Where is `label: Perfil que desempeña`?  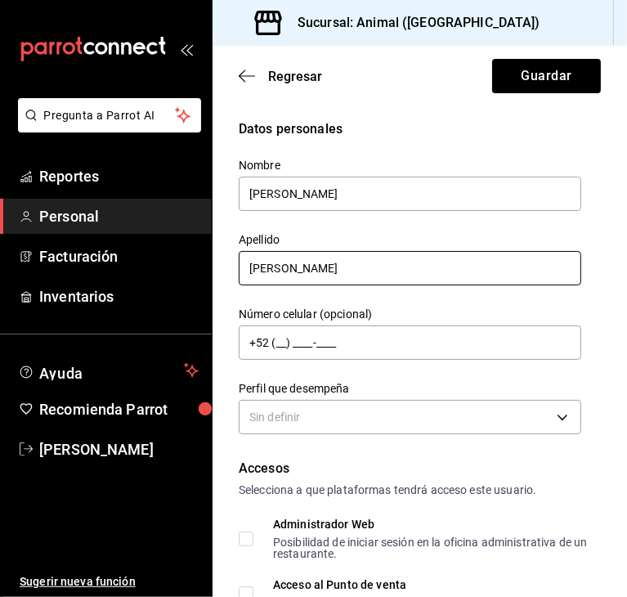 label: Perfil que desempeña is located at coordinates (409, 389).